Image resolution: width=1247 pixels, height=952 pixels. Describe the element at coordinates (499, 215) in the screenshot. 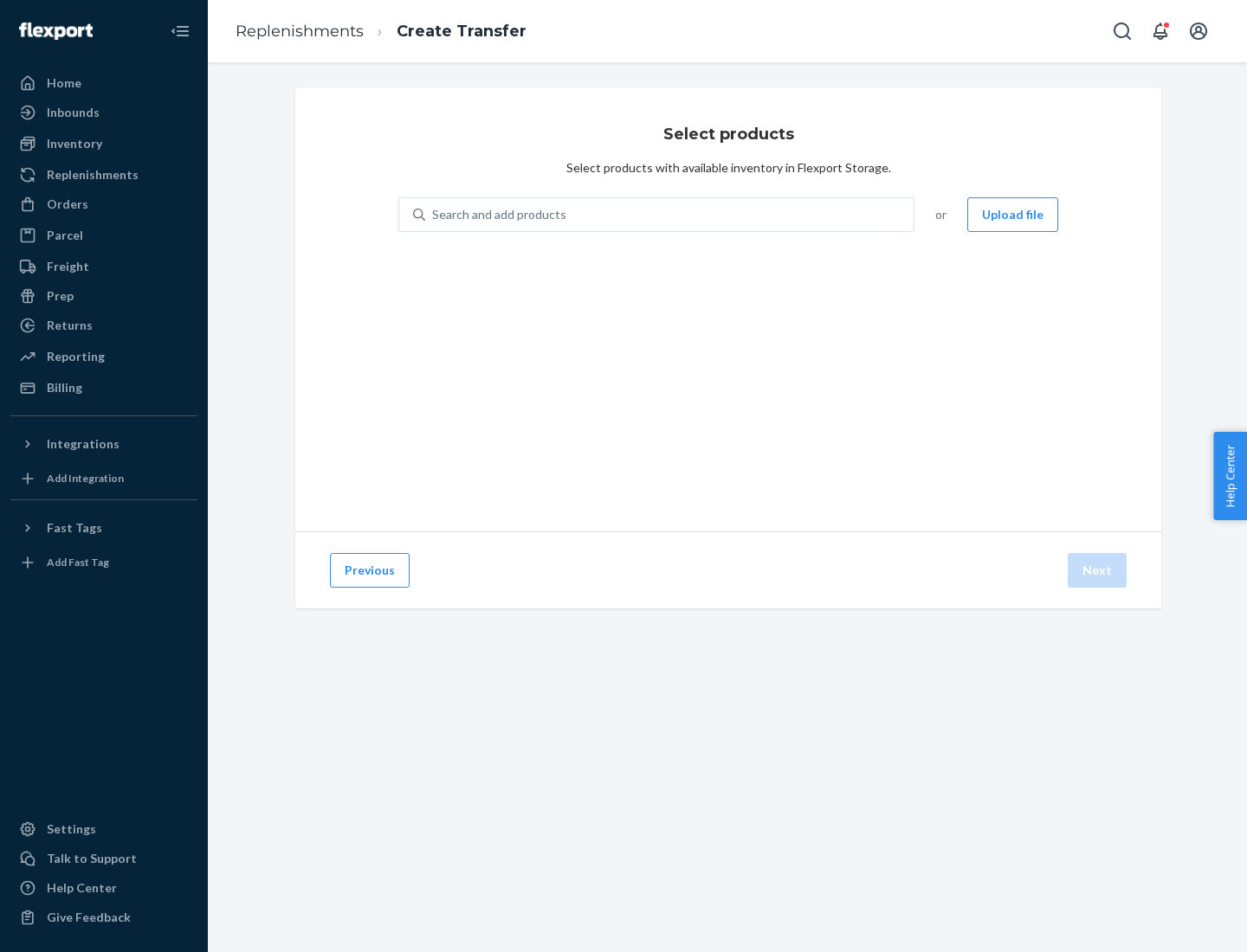

I see `div: Search and add products` at that location.